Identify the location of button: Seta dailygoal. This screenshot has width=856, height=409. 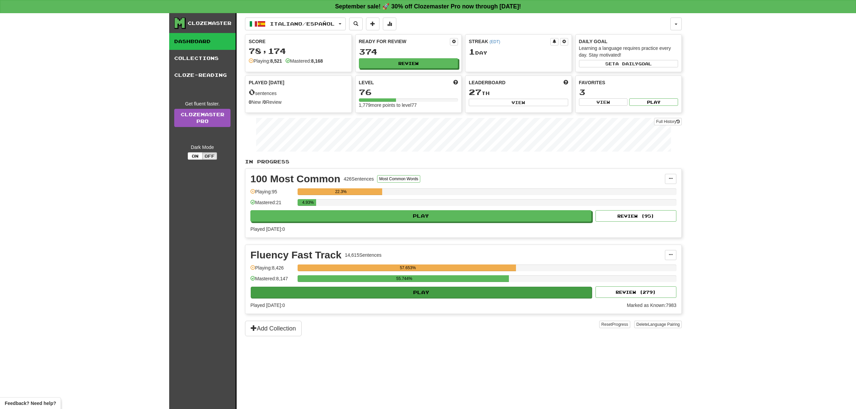
(629, 64).